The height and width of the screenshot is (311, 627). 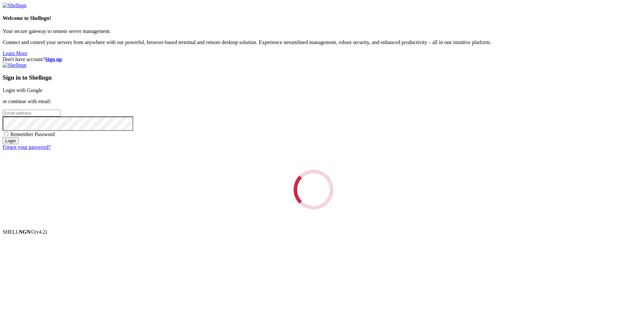 What do you see at coordinates (26, 147) in the screenshot?
I see `a: Forgot your password?` at bounding box center [26, 147].